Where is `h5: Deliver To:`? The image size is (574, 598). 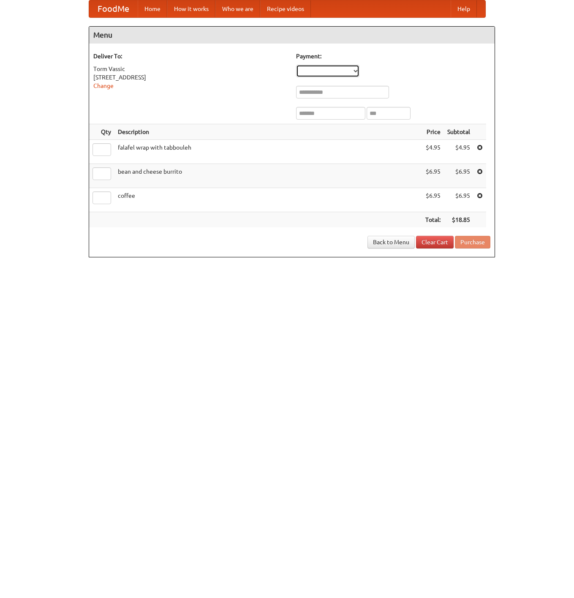
h5: Deliver To: is located at coordinates (191, 56).